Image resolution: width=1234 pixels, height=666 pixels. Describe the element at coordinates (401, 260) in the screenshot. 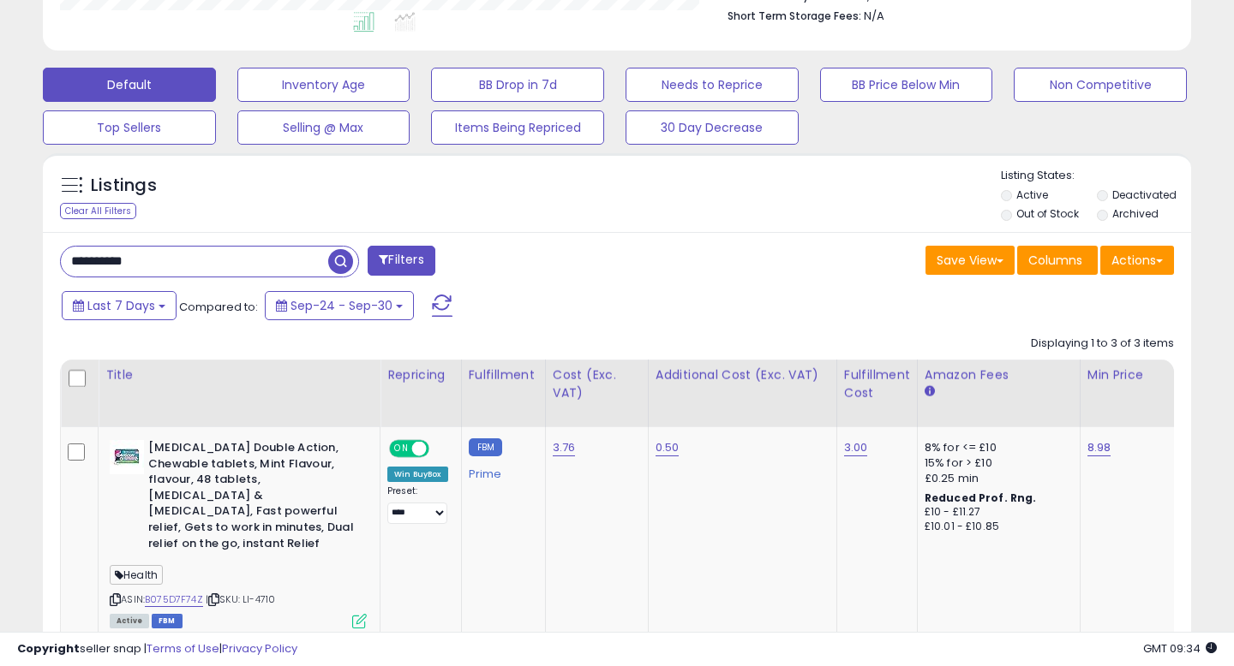

I see `button: Filters` at that location.